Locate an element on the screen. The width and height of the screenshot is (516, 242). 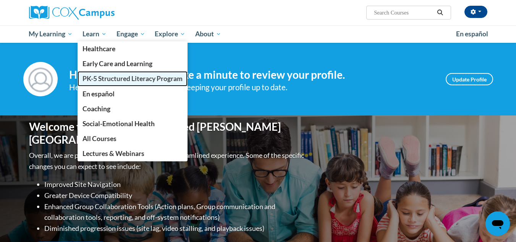
span: Learn is located at coordinates (94, 34).